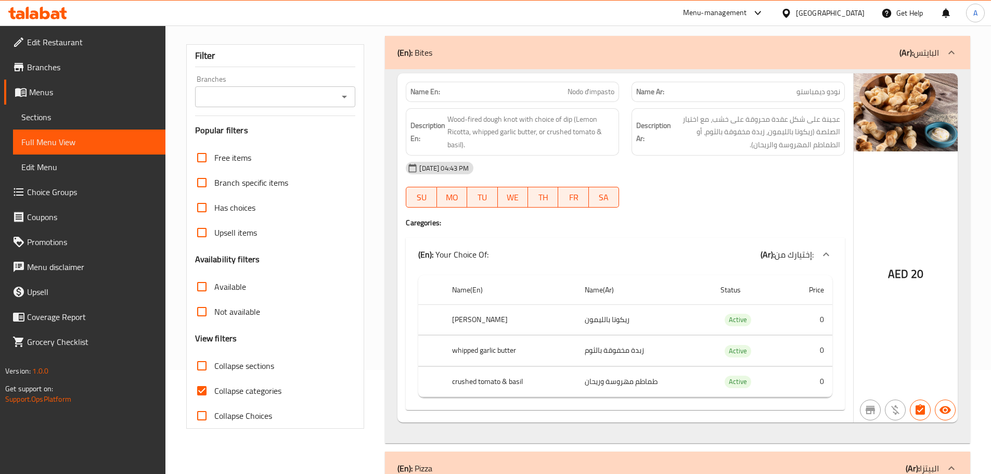 Image resolution: width=991 pixels, height=474 pixels. What do you see at coordinates (513, 197) in the screenshot?
I see `span: WE` at bounding box center [513, 197].